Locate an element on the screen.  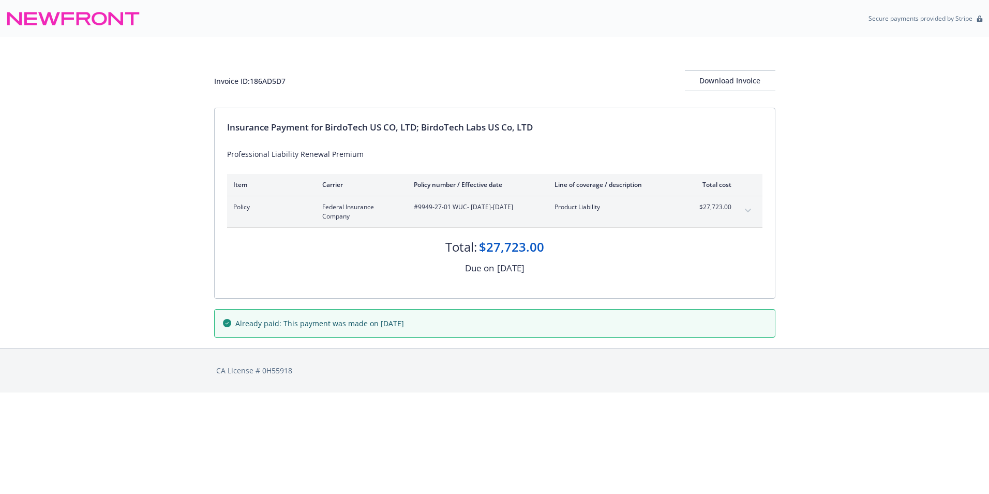
p: Secure payments provided by Stripe is located at coordinates (920, 18).